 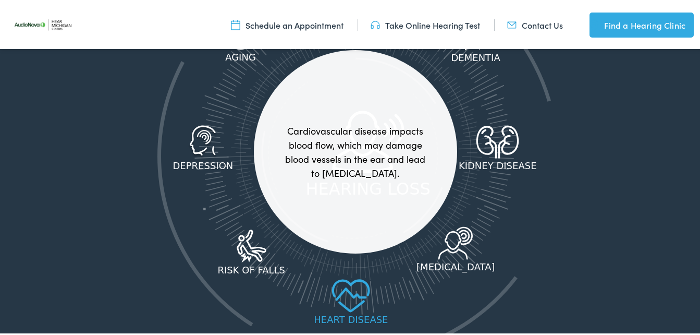 What do you see at coordinates (642, 23) in the screenshot?
I see `a: Find a Hearing Clinic` at bounding box center [642, 23].